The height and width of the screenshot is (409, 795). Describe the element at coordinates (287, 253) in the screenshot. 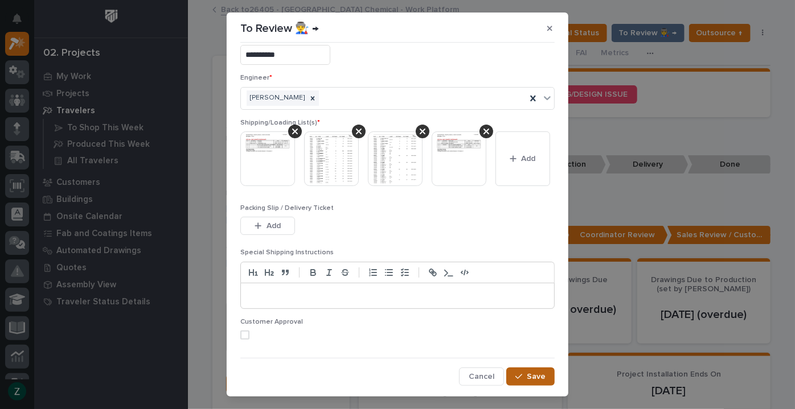

I see `span: Special Shipping Instructions` at that location.